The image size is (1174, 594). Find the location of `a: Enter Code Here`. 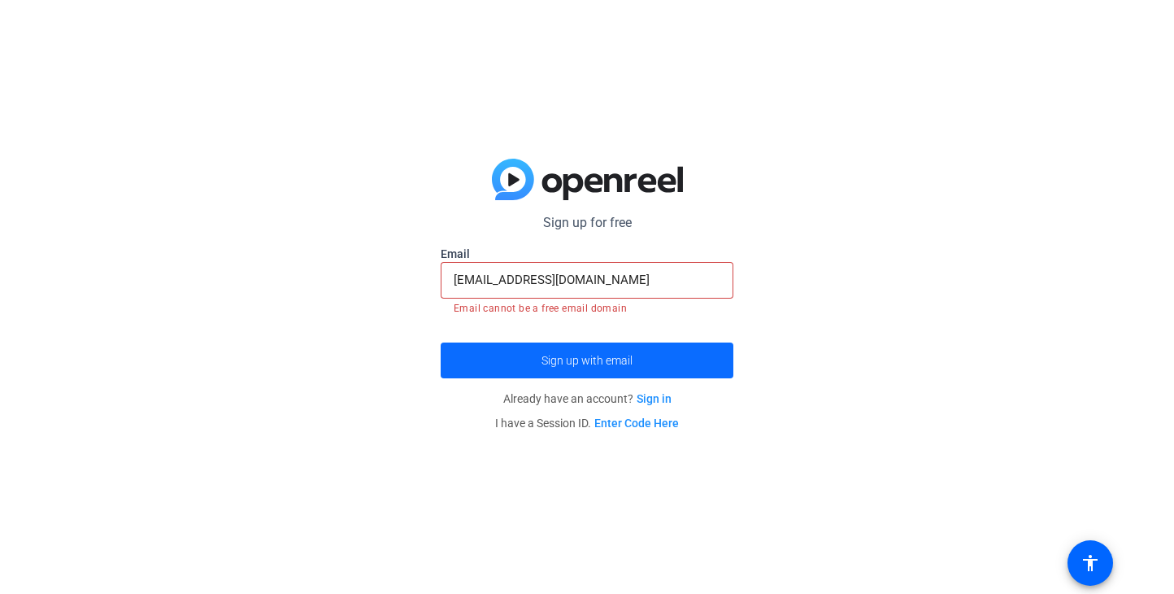

a: Enter Code Here is located at coordinates (637, 423).